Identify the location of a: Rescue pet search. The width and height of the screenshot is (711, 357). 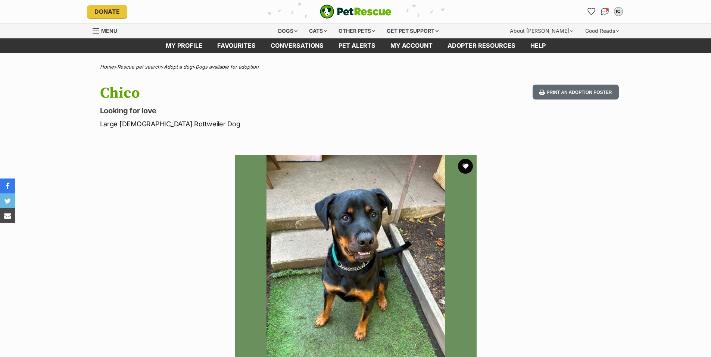
(139, 67).